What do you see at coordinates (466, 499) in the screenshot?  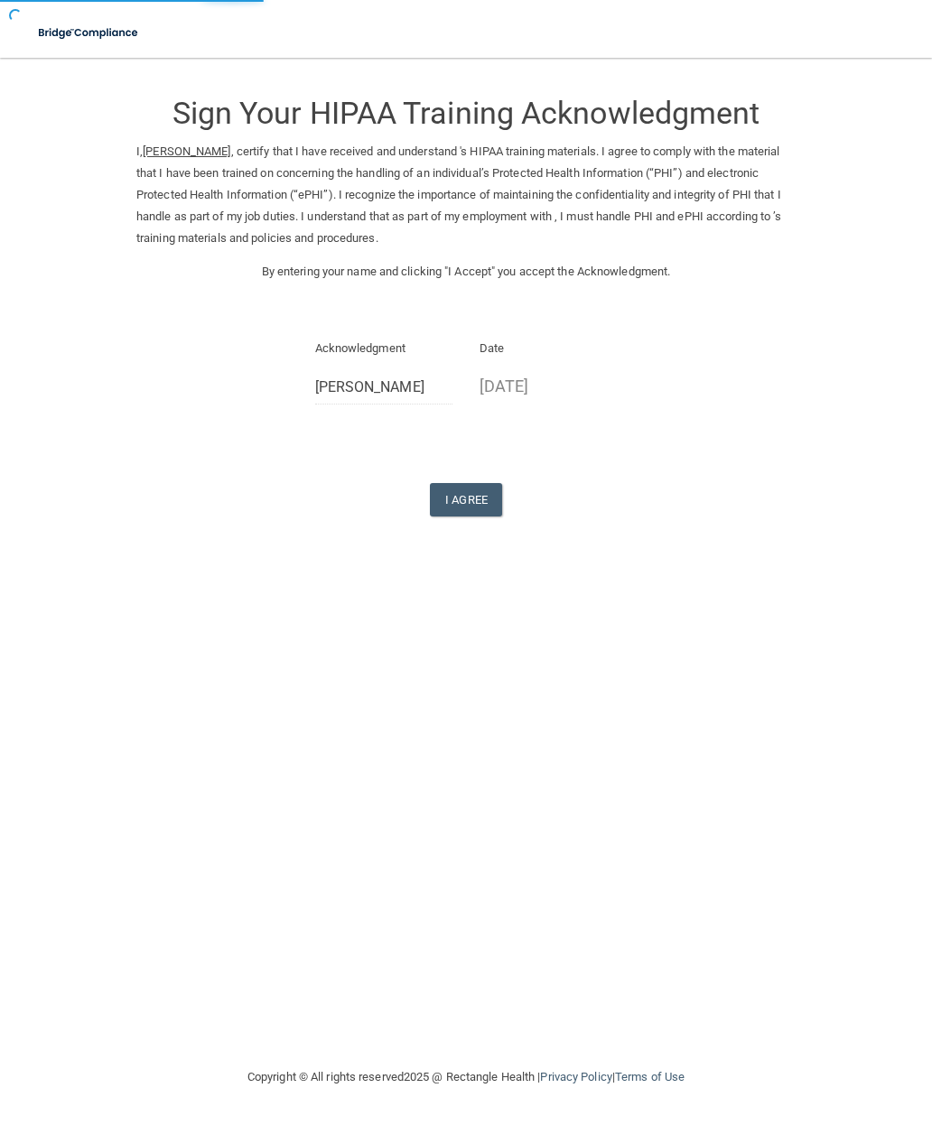 I see `button: I Agree` at bounding box center [466, 499].